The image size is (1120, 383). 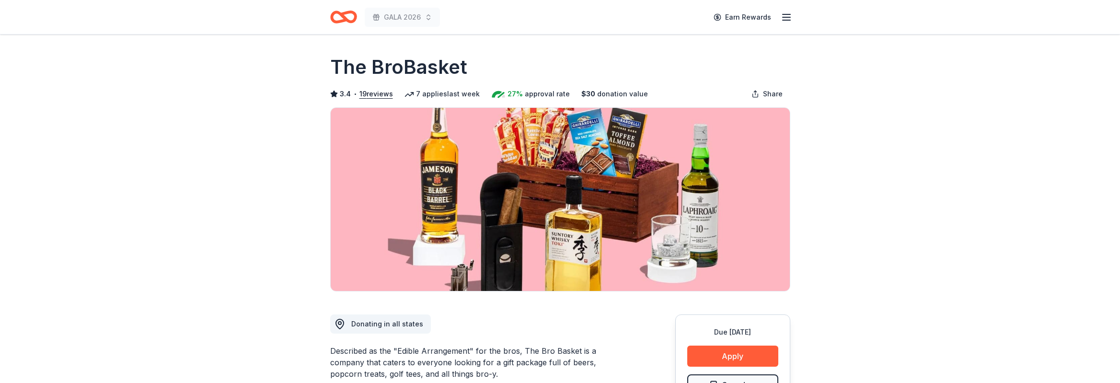 I want to click on span: Share, so click(x=773, y=94).